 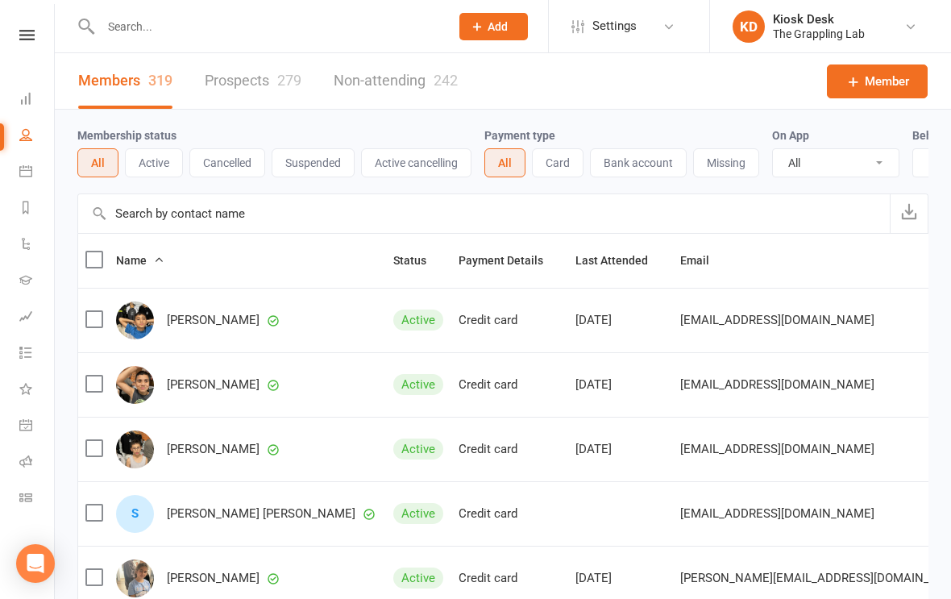 What do you see at coordinates (819, 19) in the screenshot?
I see `div: Kiosk Desk` at bounding box center [819, 19].